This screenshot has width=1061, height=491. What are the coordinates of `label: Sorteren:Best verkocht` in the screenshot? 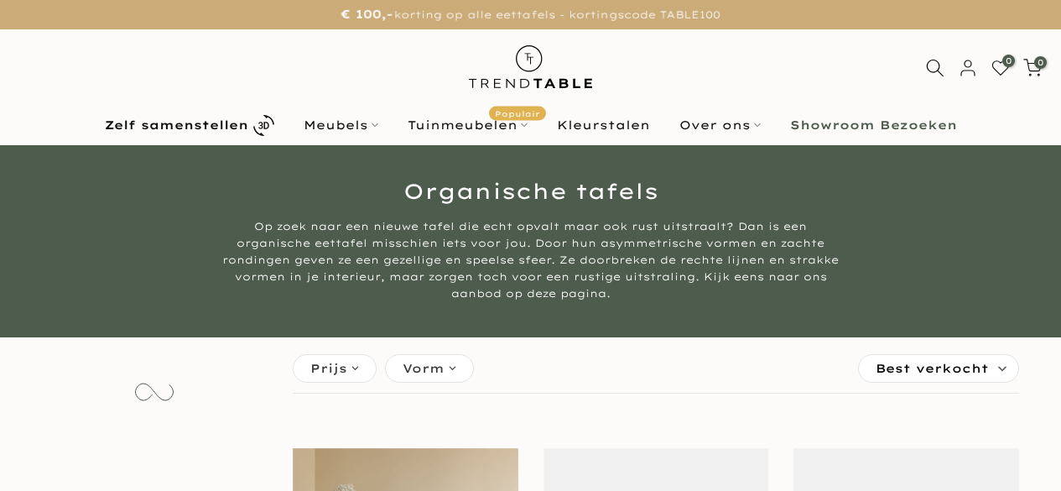 It's located at (938, 368).